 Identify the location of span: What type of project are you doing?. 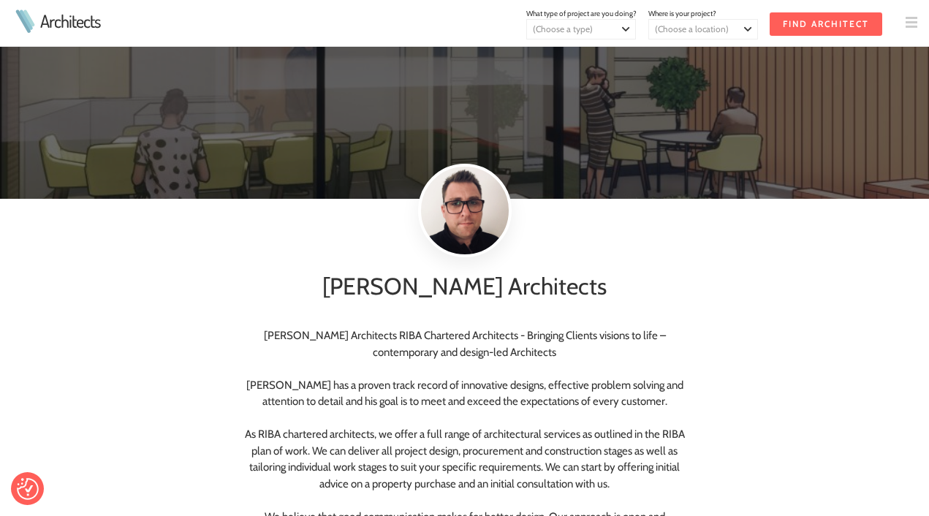
(581, 13).